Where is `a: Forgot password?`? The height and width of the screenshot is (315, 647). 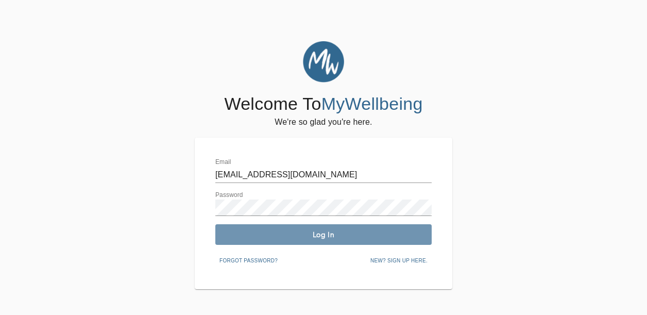 a: Forgot password? is located at coordinates (248, 259).